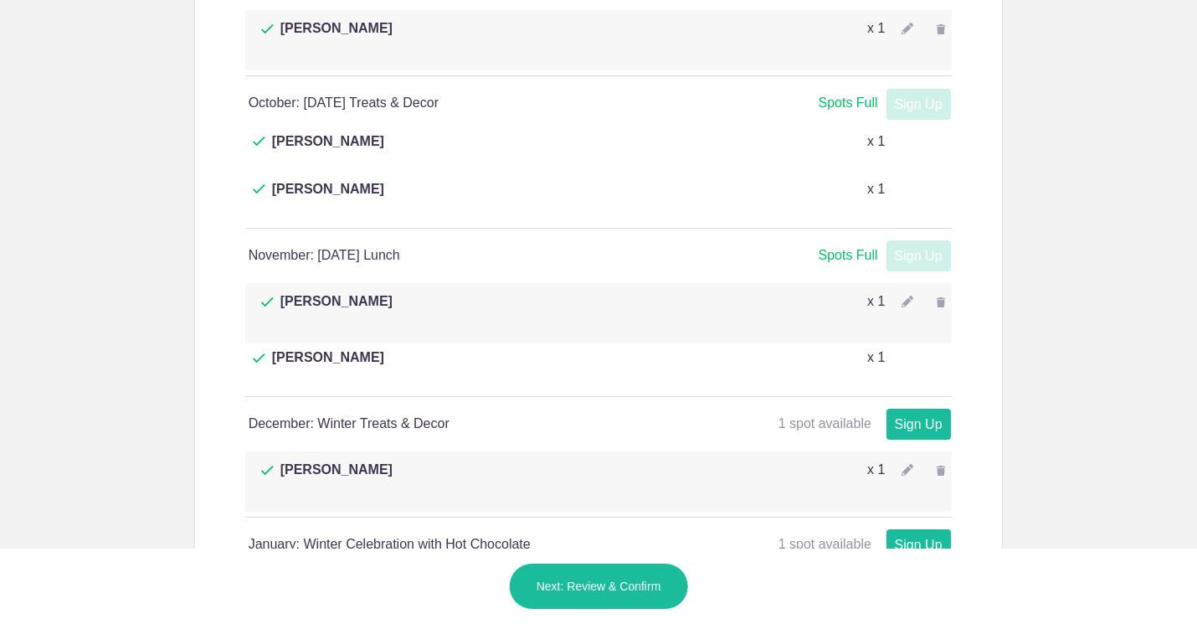  Describe the element at coordinates (424, 544) in the screenshot. I see `h4: January: Winter Celebration with Hot Chocolate` at that location.